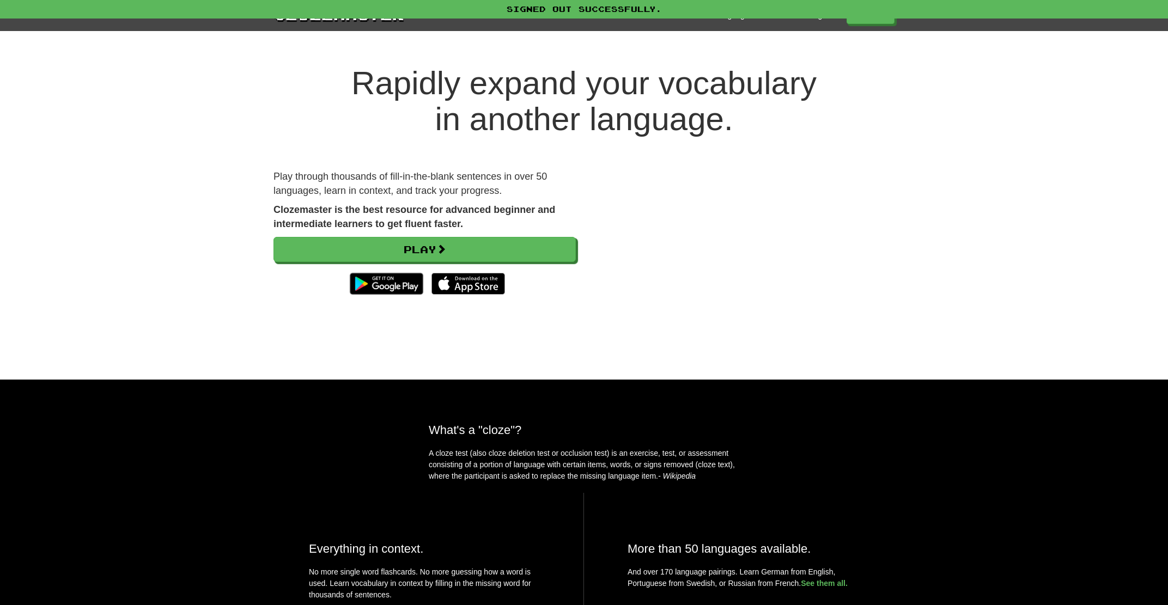  Describe the element at coordinates (424, 250) in the screenshot. I see `a: Play` at that location.